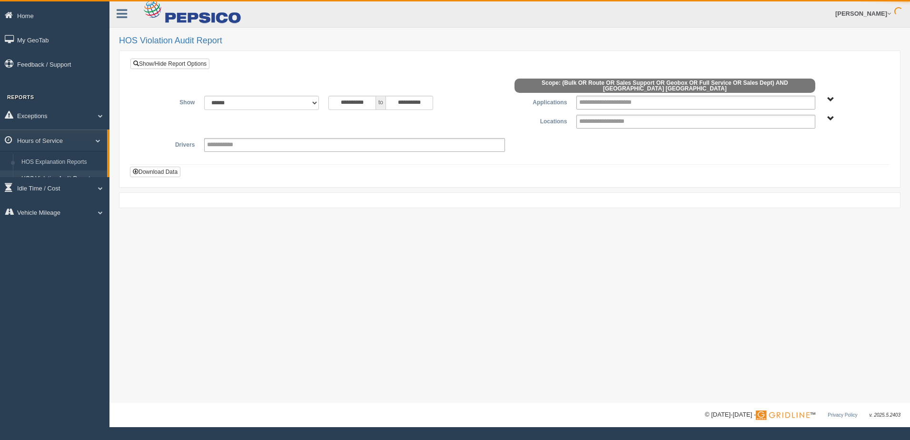 This screenshot has width=910, height=440. I want to click on span: Scope: (Bulk OR Route OR Sales Support OR Geobox OR Full Service OR Sales Dept) AND [GEOGRAPHIC_D..., so click(665, 86).